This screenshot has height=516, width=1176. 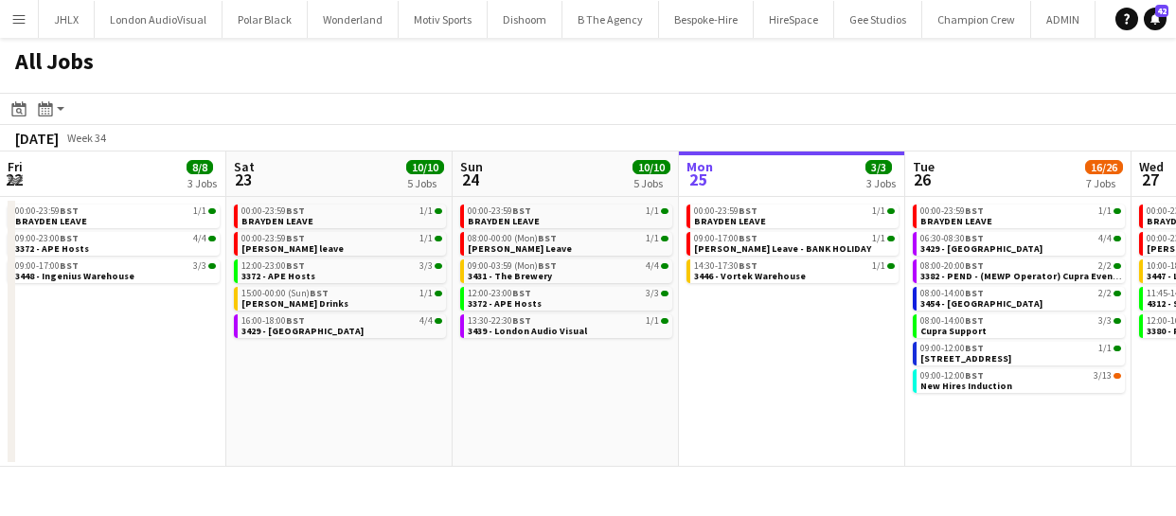 What do you see at coordinates (966, 385) in the screenshot?
I see `span: New Hires Induction` at bounding box center [966, 385].